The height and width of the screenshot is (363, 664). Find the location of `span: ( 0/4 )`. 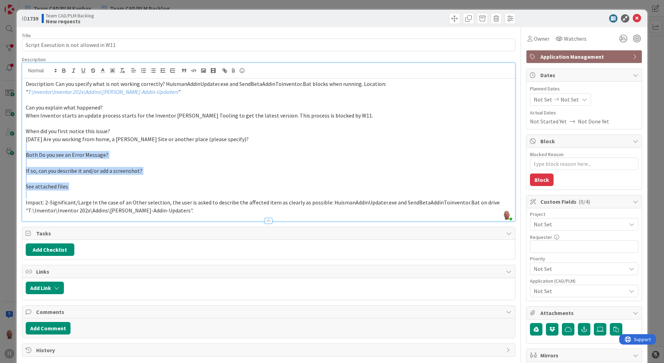

span: ( 0/4 ) is located at coordinates (584, 201).